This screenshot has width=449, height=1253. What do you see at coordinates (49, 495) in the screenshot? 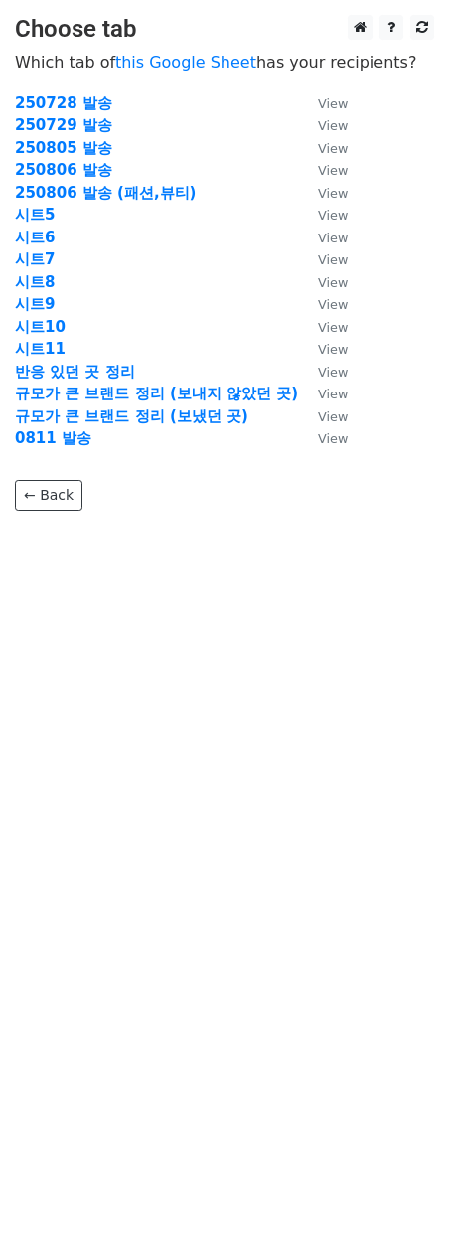
I see `a: ← Back` at bounding box center [49, 495].